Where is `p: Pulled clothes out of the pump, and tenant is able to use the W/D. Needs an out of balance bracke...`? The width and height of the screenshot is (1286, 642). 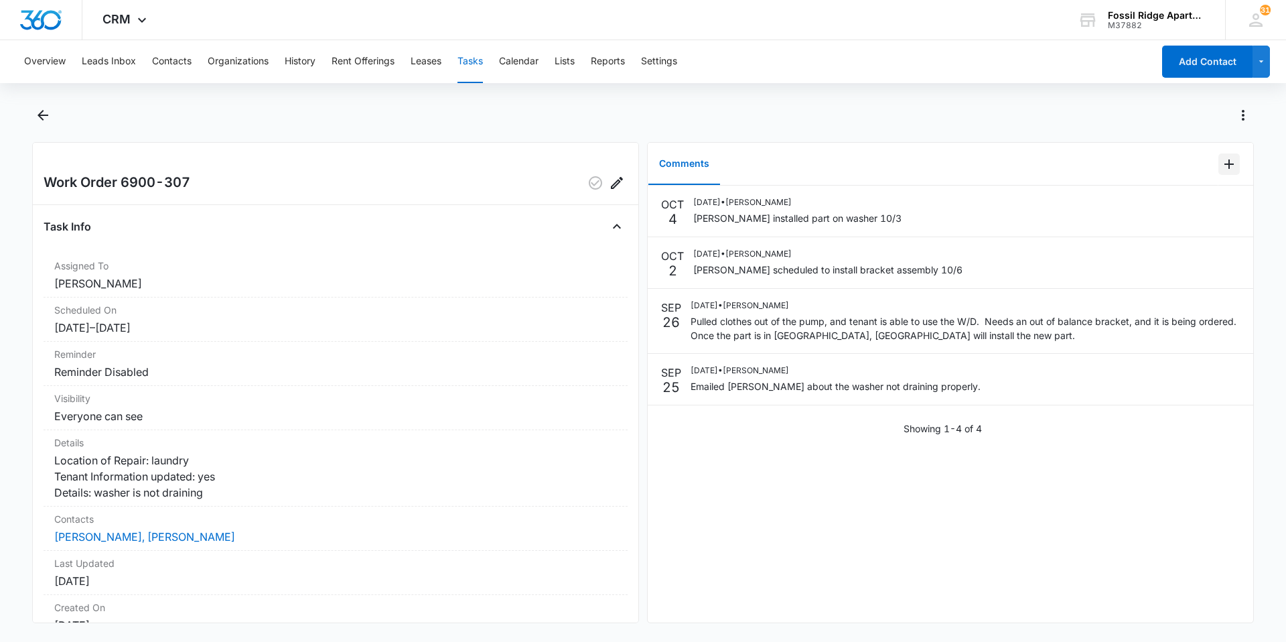
p: Pulled clothes out of the pump, and tenant is able to use the W/D. Needs an out of balance bracke... is located at coordinates (965, 328).